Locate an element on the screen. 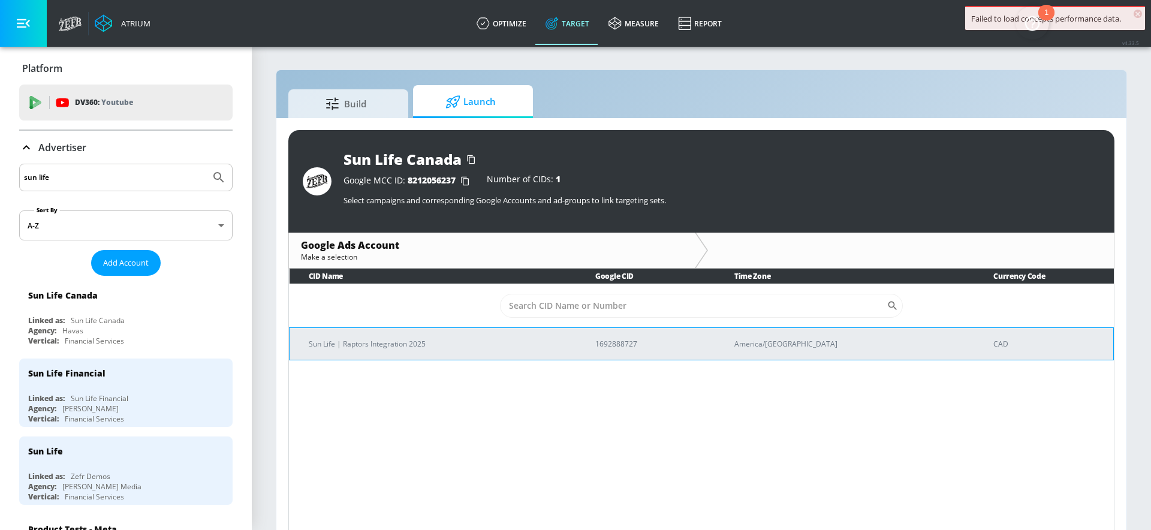  div: 1 is located at coordinates (1046, 20).